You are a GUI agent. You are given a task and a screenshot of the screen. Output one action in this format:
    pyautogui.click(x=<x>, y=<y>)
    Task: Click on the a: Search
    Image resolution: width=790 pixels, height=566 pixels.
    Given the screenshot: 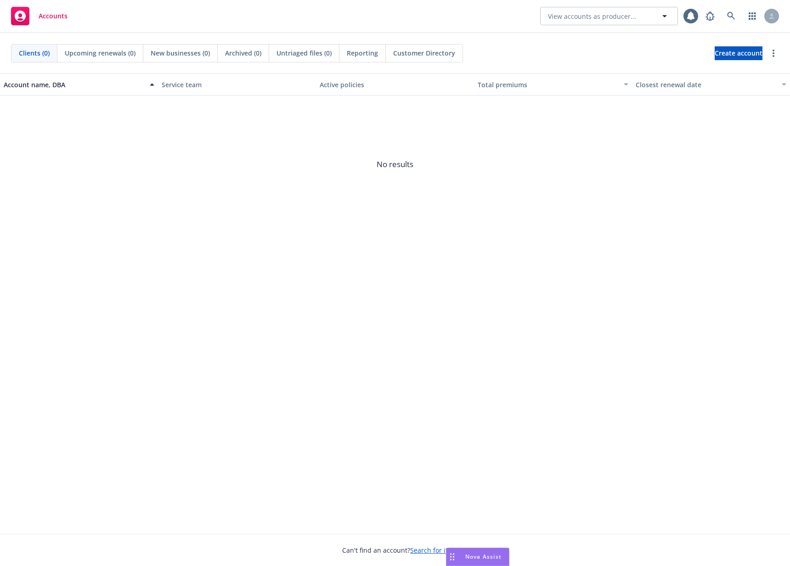 What is the action you would take?
    pyautogui.click(x=731, y=16)
    